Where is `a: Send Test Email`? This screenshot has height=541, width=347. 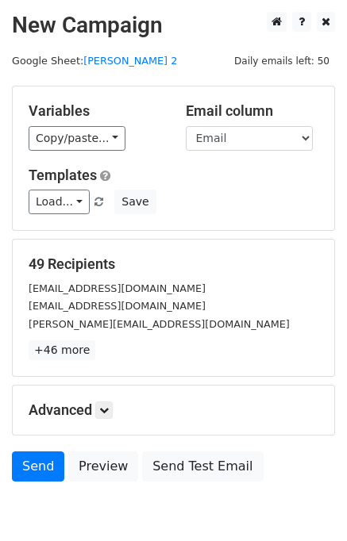 a: Send Test Email is located at coordinates (202, 467).